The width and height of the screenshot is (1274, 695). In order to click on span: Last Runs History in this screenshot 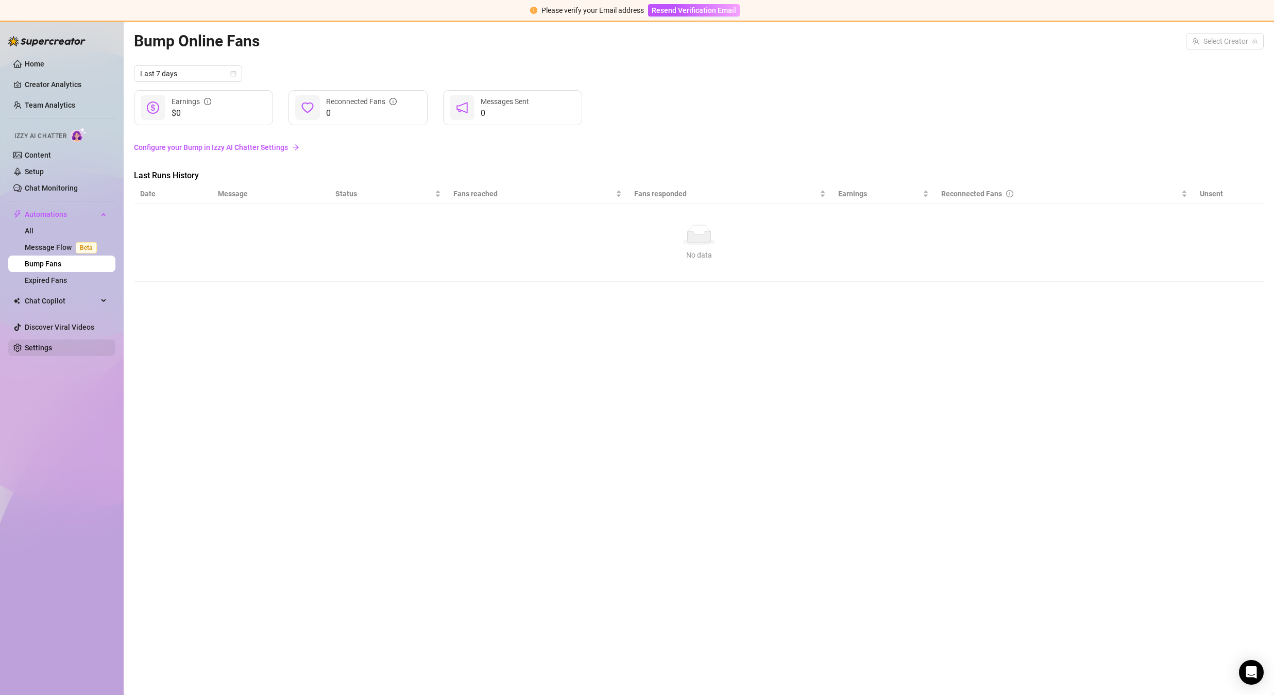, I will do `click(220, 176)`.